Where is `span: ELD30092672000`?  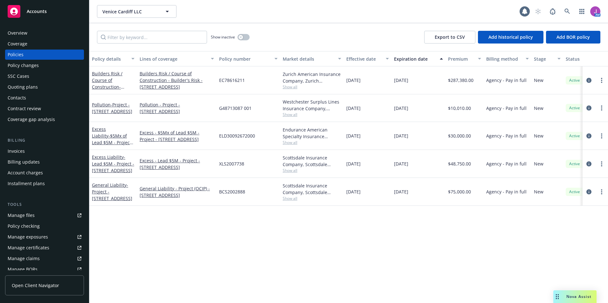 span: ELD30092672000 is located at coordinates (237, 136).